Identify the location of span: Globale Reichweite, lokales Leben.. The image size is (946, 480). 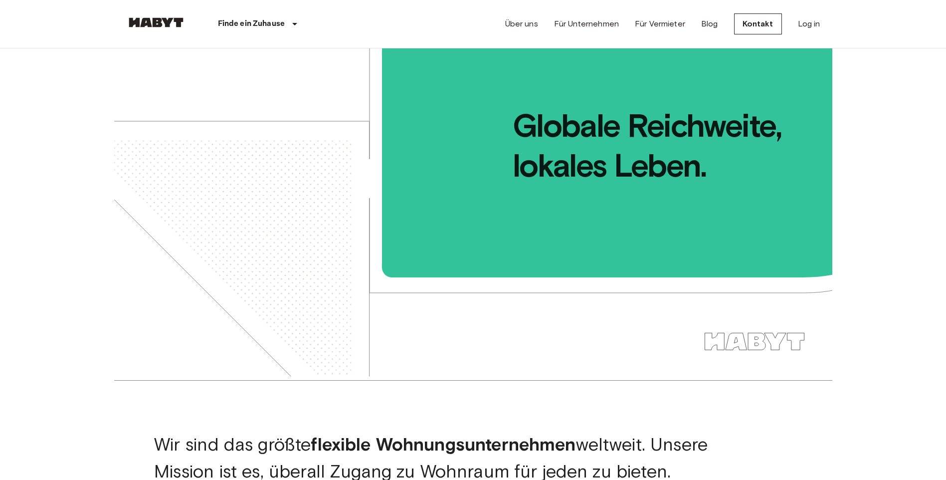
(608, 117).